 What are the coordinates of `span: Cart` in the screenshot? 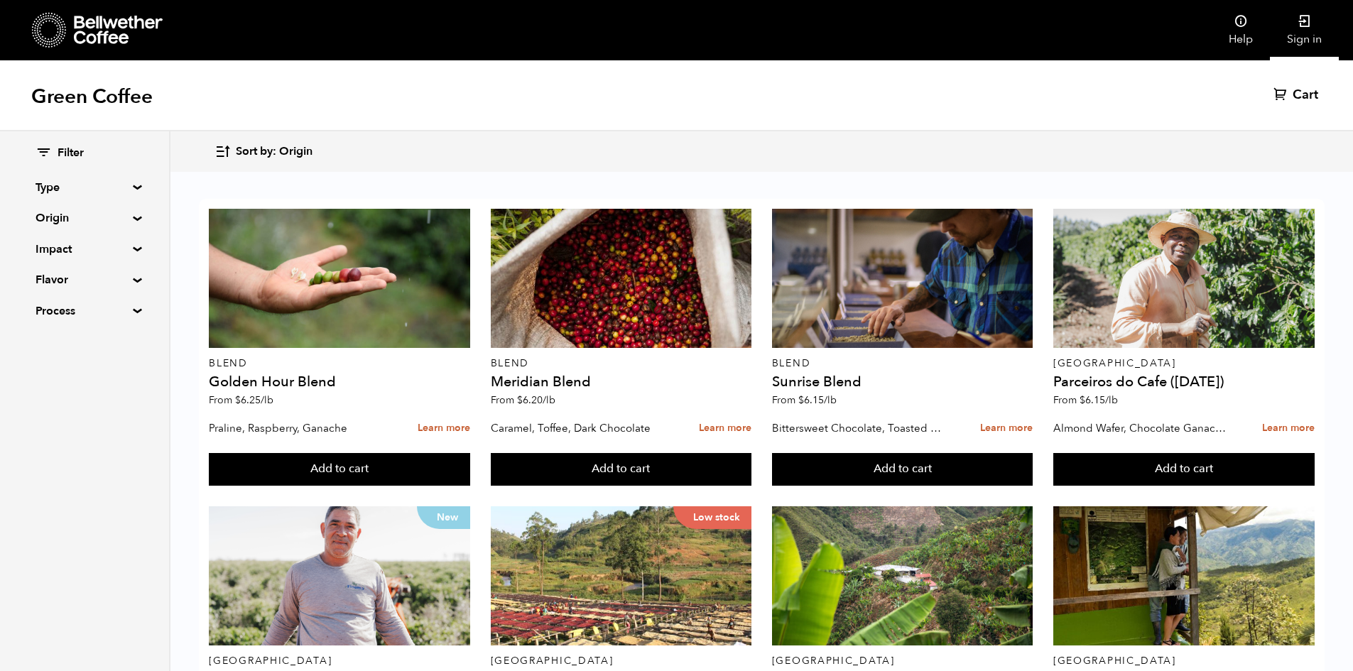 It's located at (1305, 95).